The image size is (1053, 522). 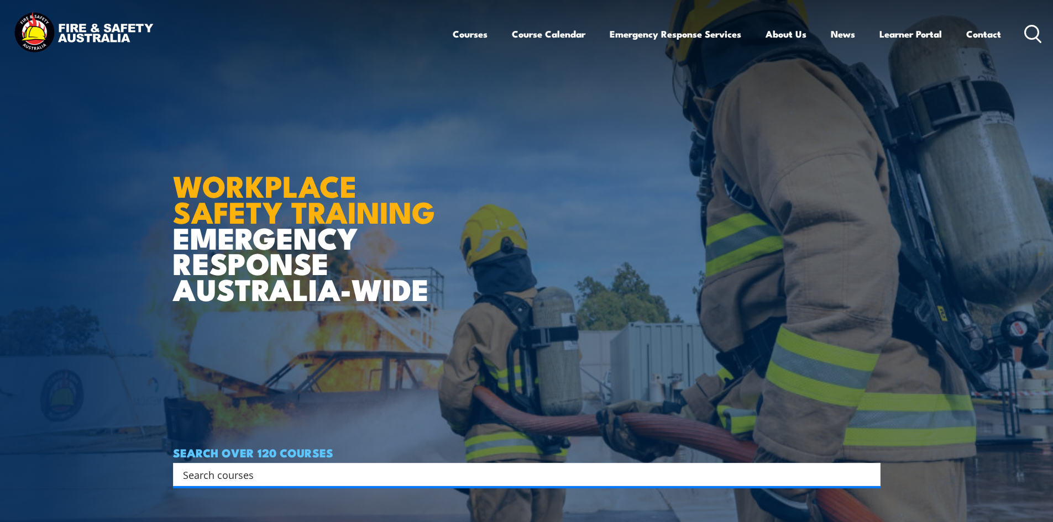 What do you see at coordinates (304, 198) in the screenshot?
I see `strong: WORKPLACE SAFETY TRAINING` at bounding box center [304, 198].